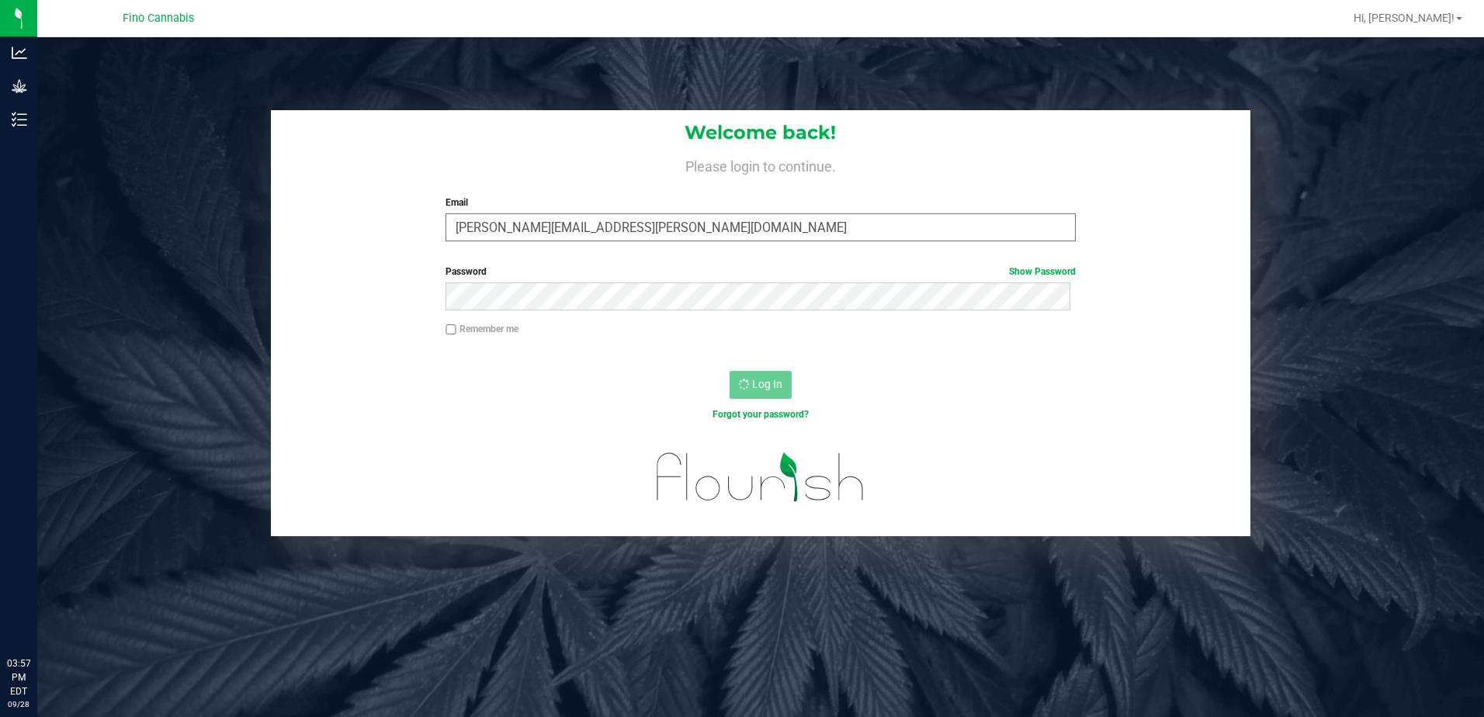 The image size is (1484, 717). What do you see at coordinates (19, 53) in the screenshot?
I see `inline-svg: Analytics` at bounding box center [19, 53].